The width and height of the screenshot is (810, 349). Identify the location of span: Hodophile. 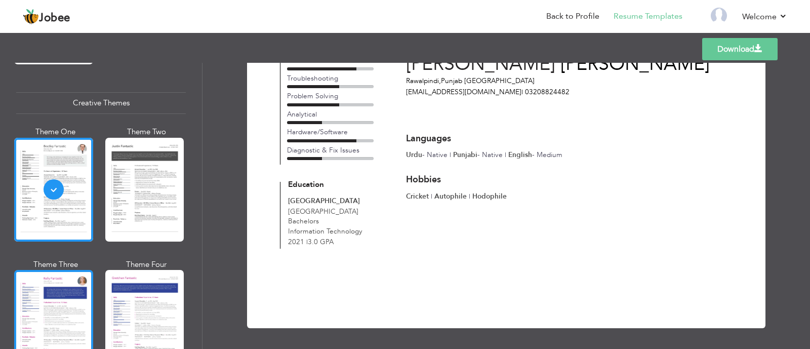
(489, 196).